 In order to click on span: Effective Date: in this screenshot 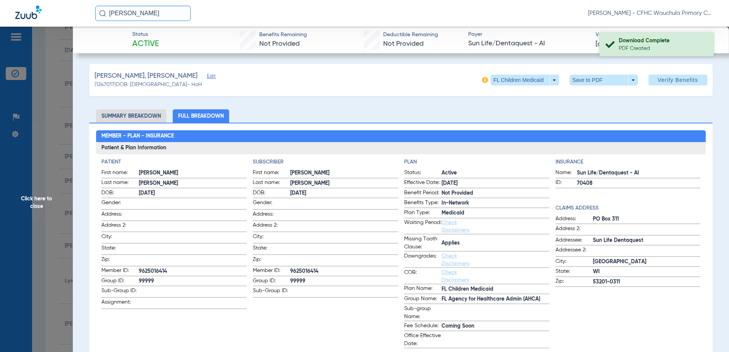, I will do `click(423, 183)`.